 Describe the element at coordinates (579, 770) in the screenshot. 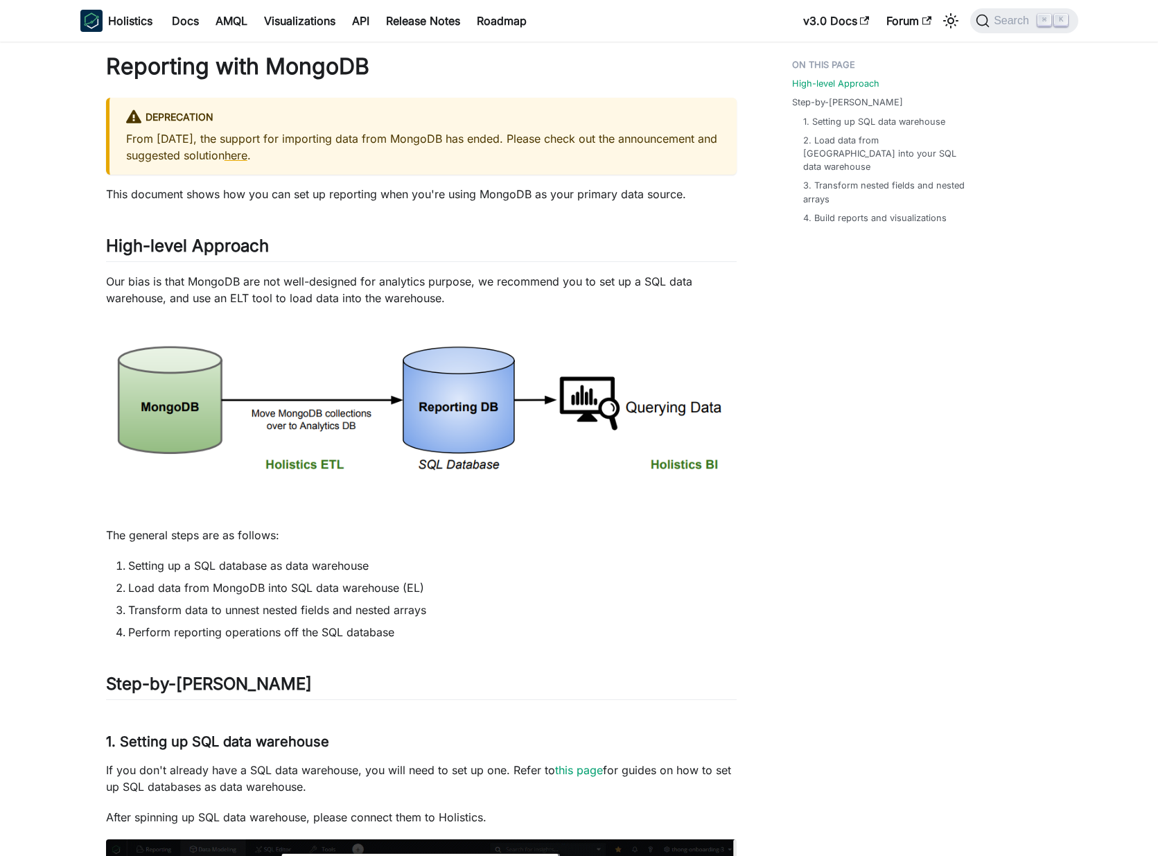

I see `a: this page` at that location.